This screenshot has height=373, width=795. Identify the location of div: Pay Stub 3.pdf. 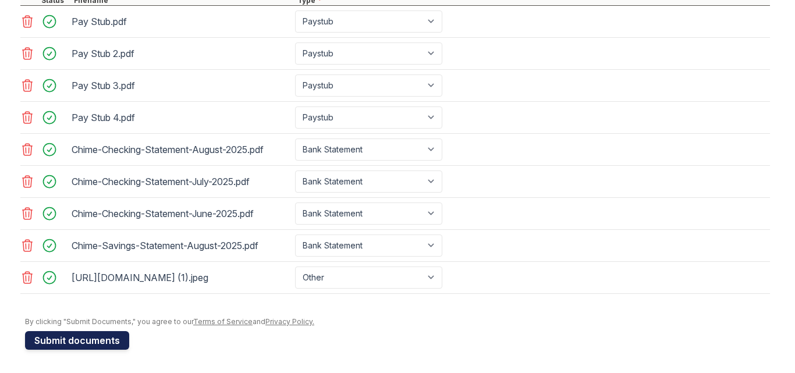
(181, 86).